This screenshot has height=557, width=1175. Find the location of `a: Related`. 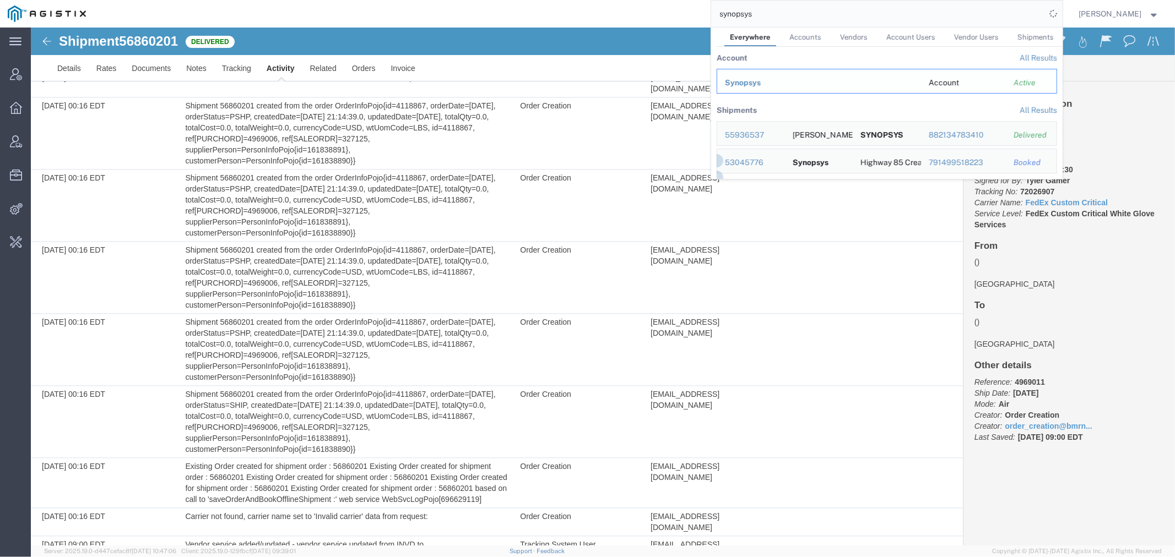

a: Related is located at coordinates (292, 41).